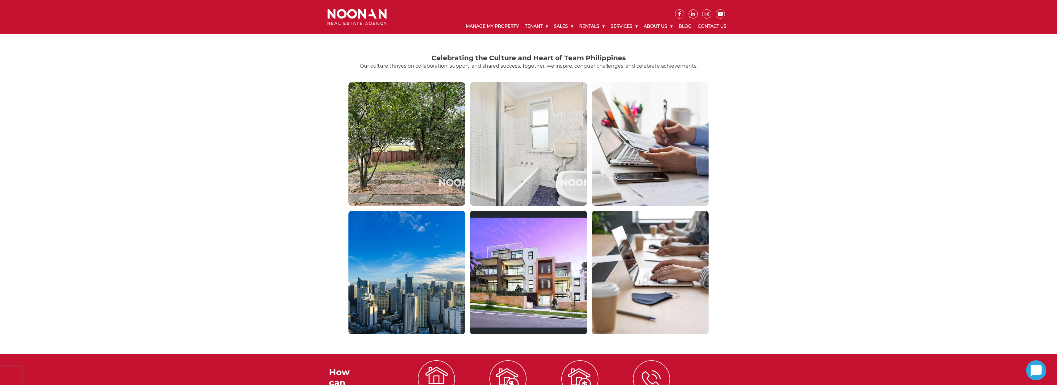 This screenshot has width=1057, height=385. What do you see at coordinates (658, 26) in the screenshot?
I see `a: About Us` at bounding box center [658, 26].